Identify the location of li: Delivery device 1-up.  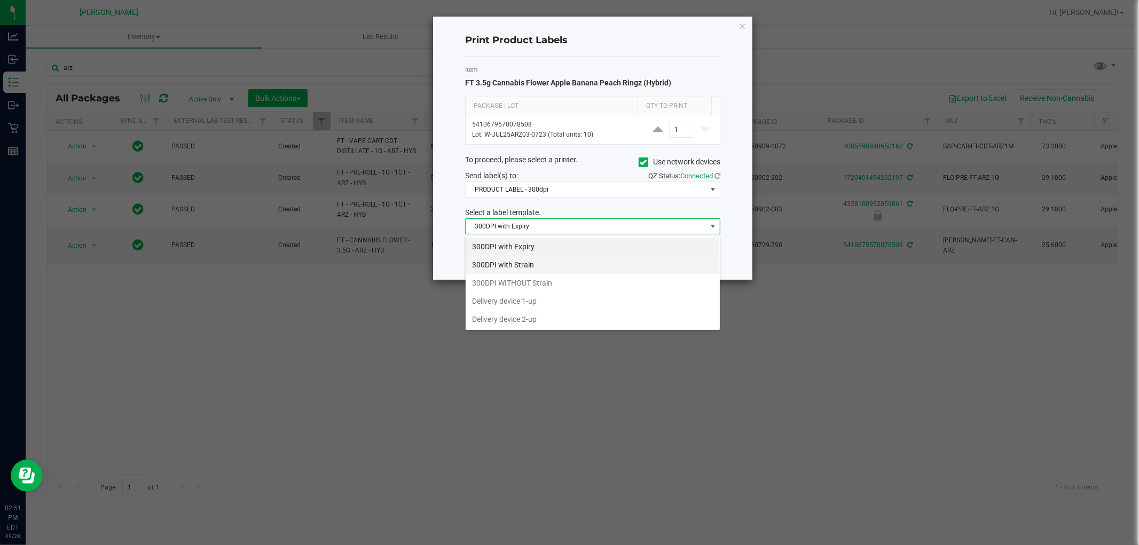
(593, 301).